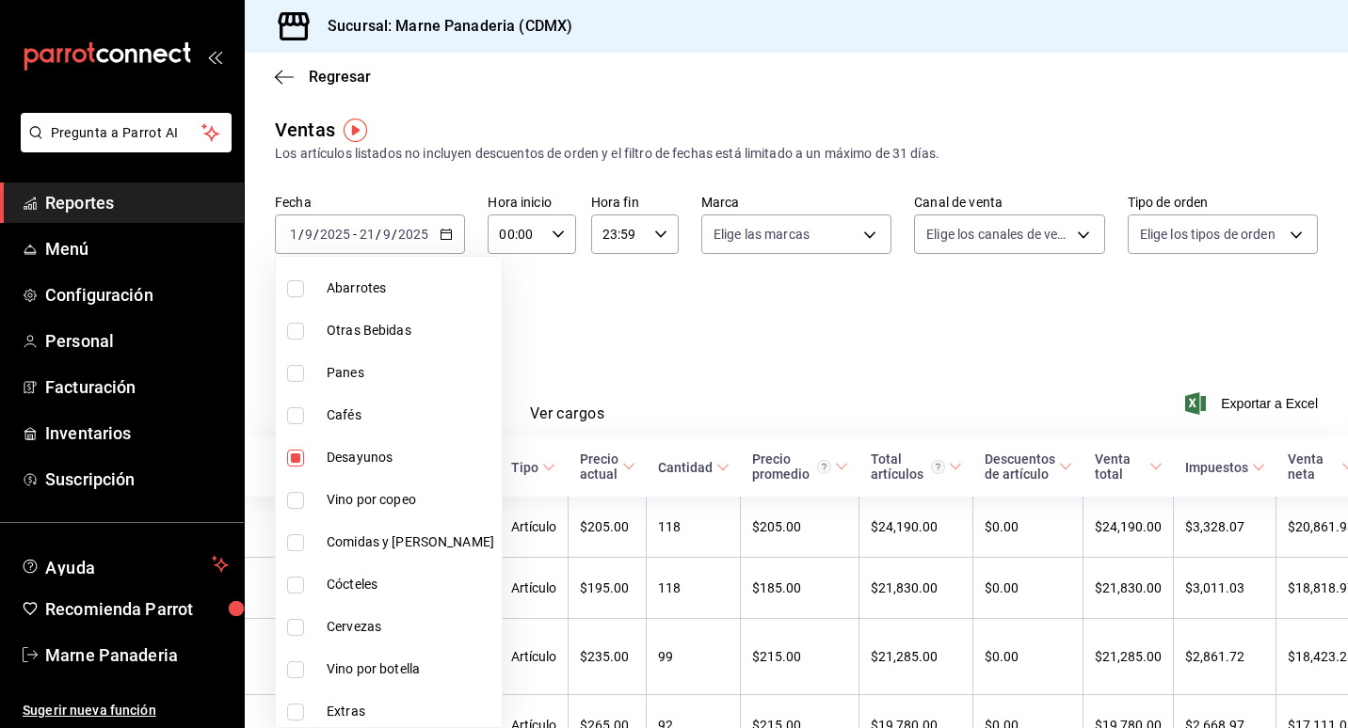 The image size is (1348, 728). Describe the element at coordinates (410, 500) in the screenshot. I see `span: Vino por copeo` at that location.